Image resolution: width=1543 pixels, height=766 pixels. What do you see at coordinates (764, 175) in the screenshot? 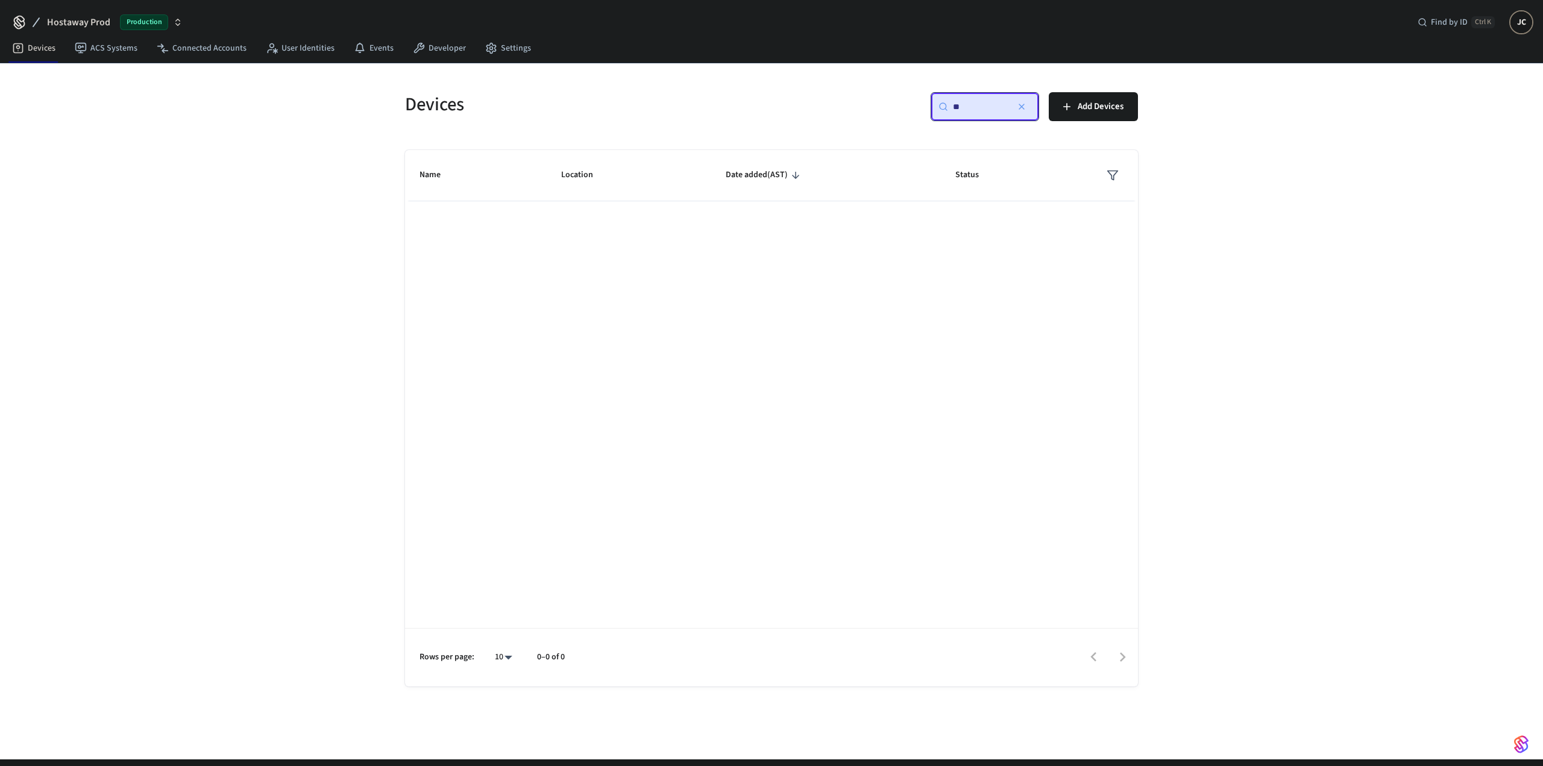
I see `span: Date added(AST)` at bounding box center [764, 175].